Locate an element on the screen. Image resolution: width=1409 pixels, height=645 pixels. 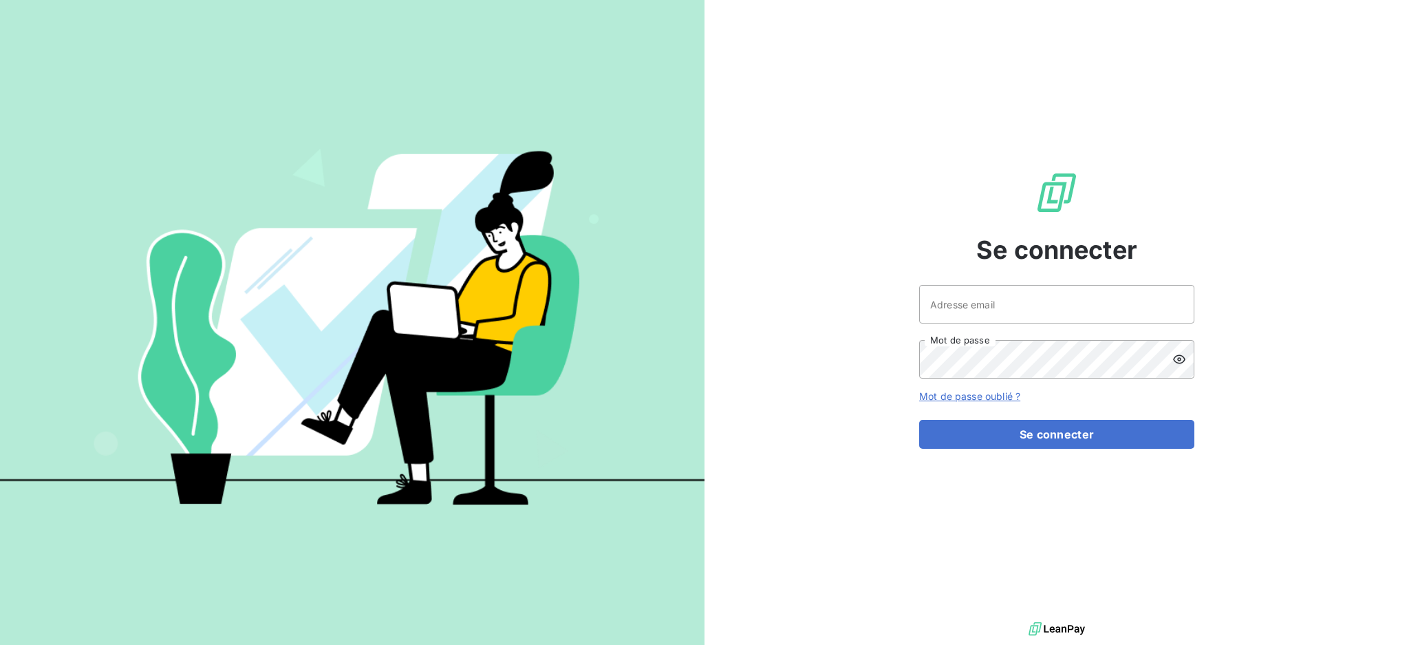
a: Mot de passe oublié ? is located at coordinates (969, 396).